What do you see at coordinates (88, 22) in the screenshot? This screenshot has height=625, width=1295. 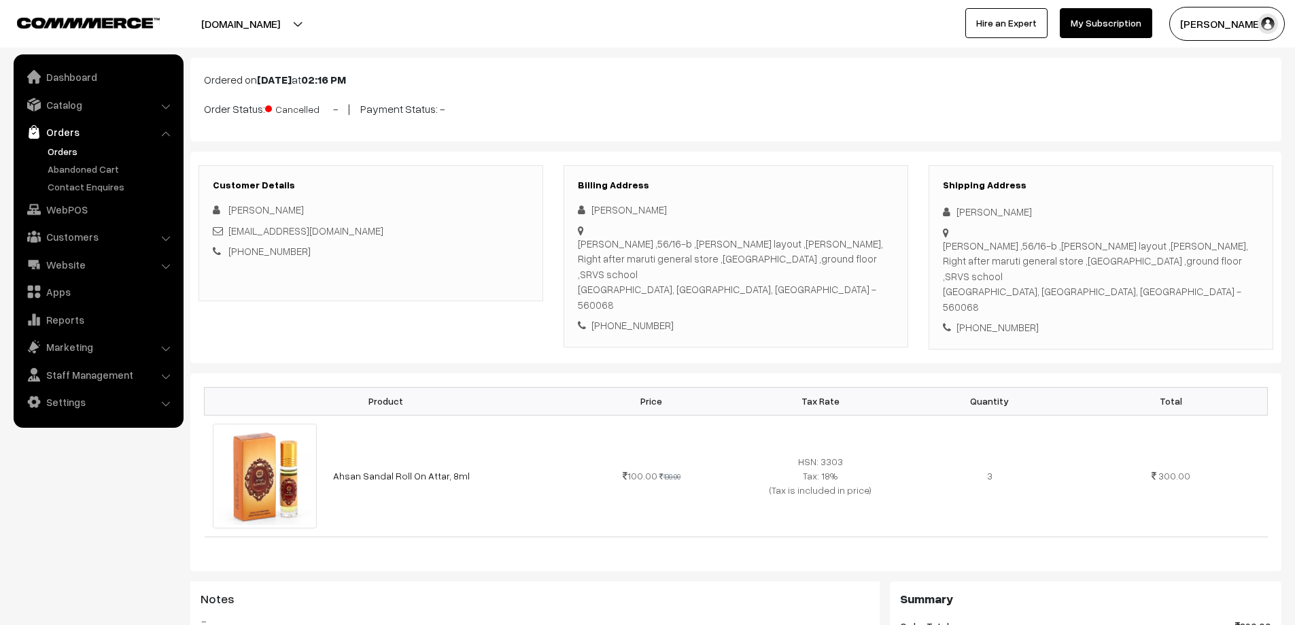 I see `img: COMMMERCE` at bounding box center [88, 22].